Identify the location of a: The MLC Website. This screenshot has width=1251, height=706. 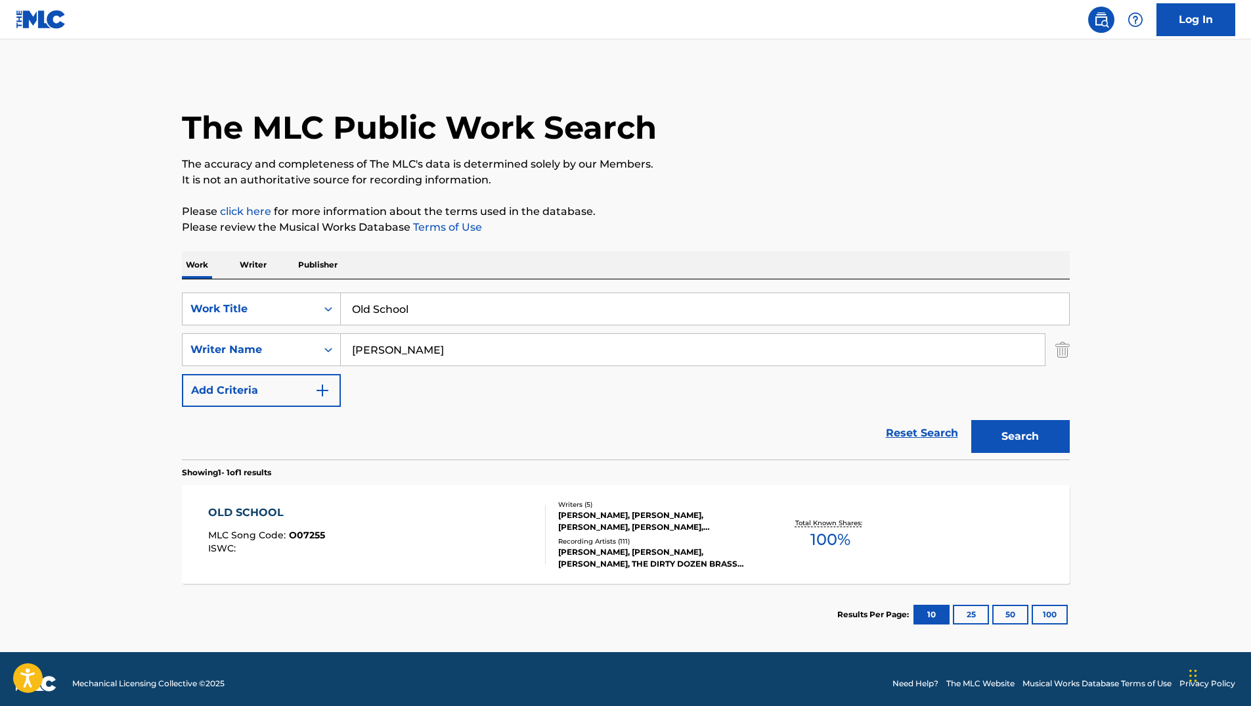
(981, 683).